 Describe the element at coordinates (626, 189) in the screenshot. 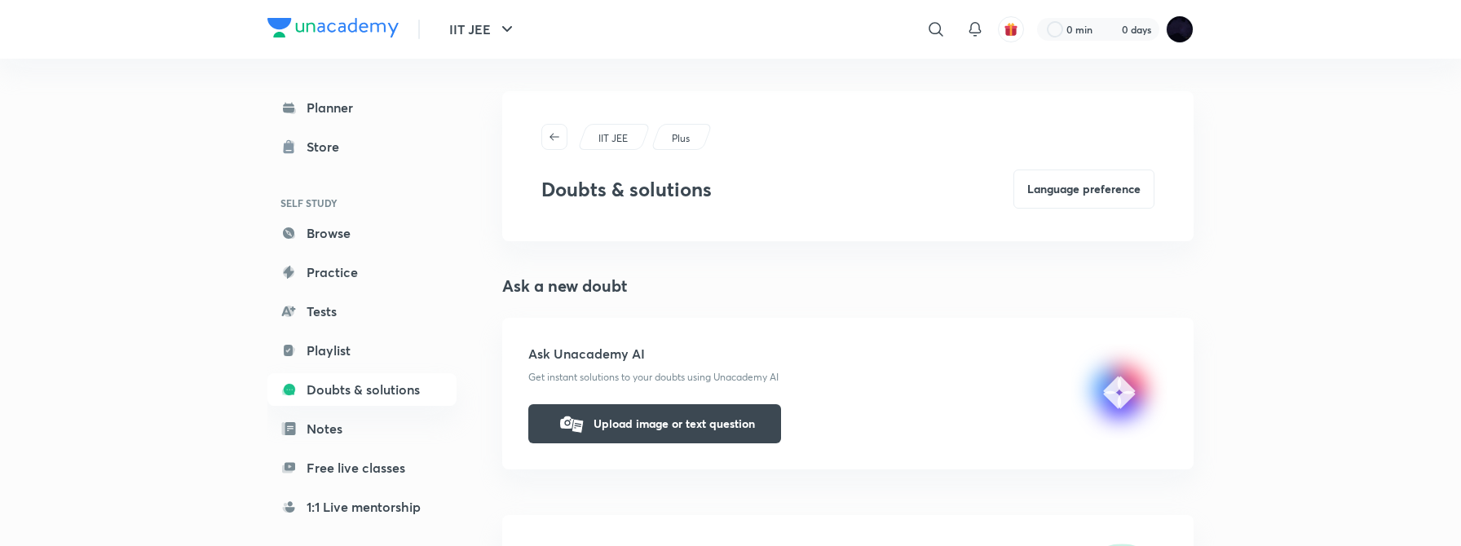

I see `h3: Doubts & solutions` at that location.